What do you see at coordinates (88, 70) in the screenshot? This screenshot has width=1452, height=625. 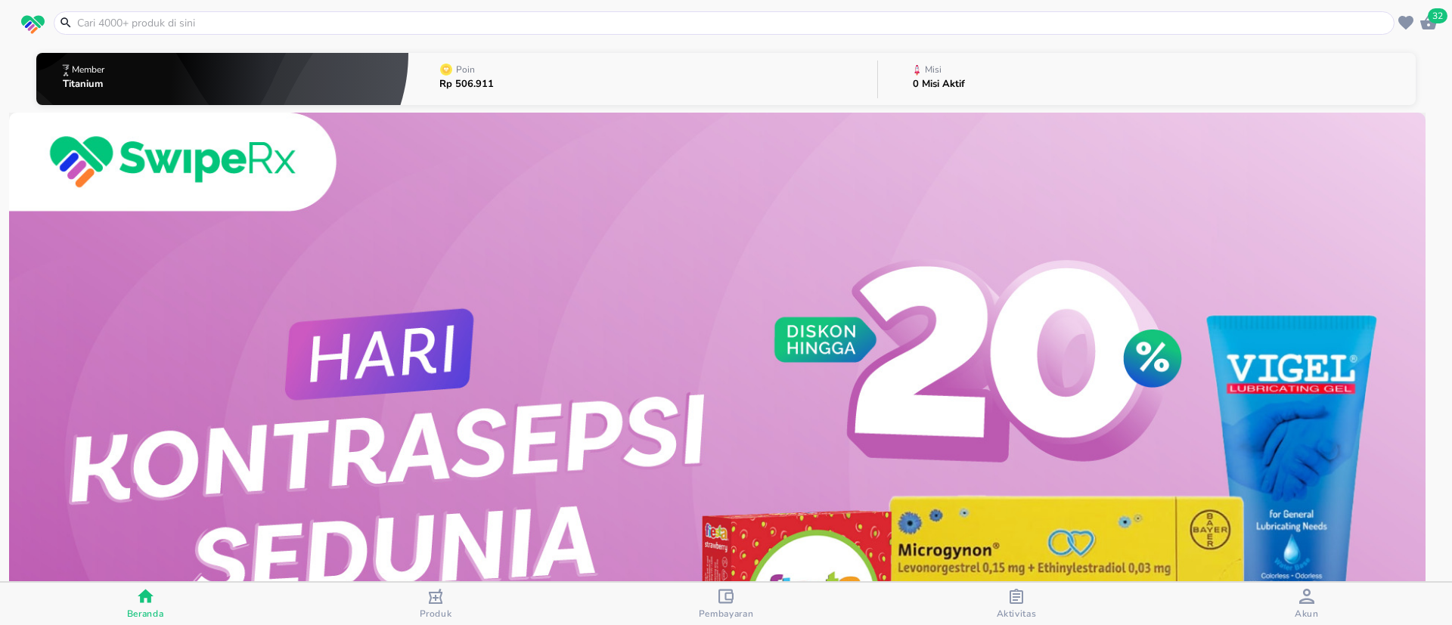 I see `p: Member` at bounding box center [88, 70].